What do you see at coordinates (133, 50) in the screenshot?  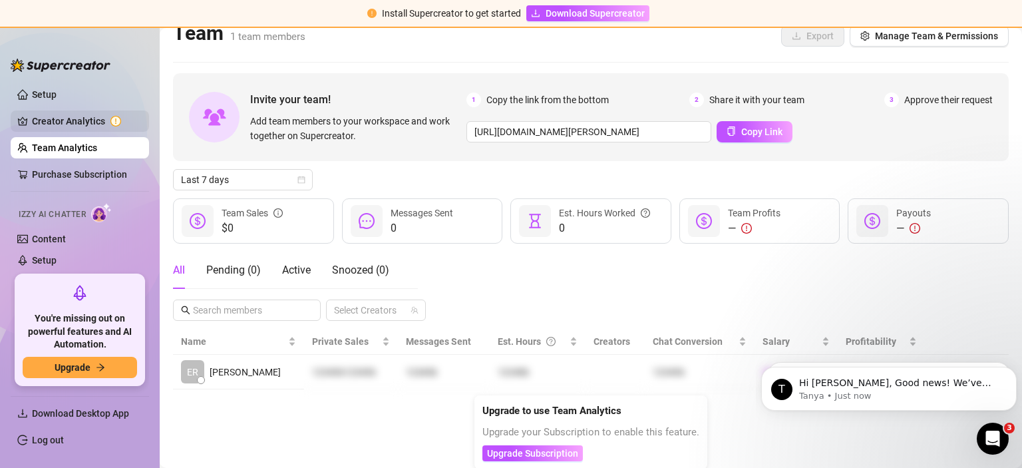 I see `div: message notification from Tanya, Just now. Hi Erich, Good news! We’ve just launched our Referral ...` at bounding box center [133, 50].